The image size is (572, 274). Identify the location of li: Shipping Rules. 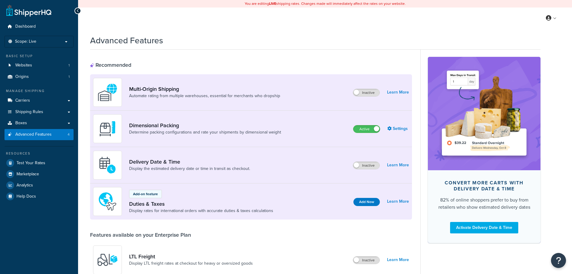
(39, 112).